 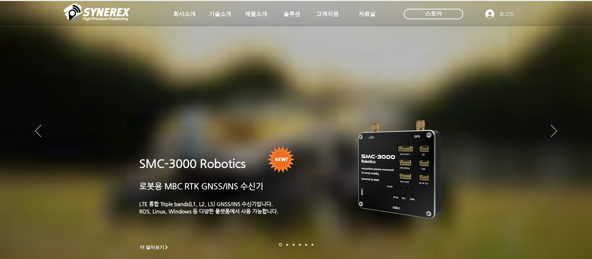 What do you see at coordinates (184, 14) in the screenshot?
I see `span: 회사소개` at bounding box center [184, 14].